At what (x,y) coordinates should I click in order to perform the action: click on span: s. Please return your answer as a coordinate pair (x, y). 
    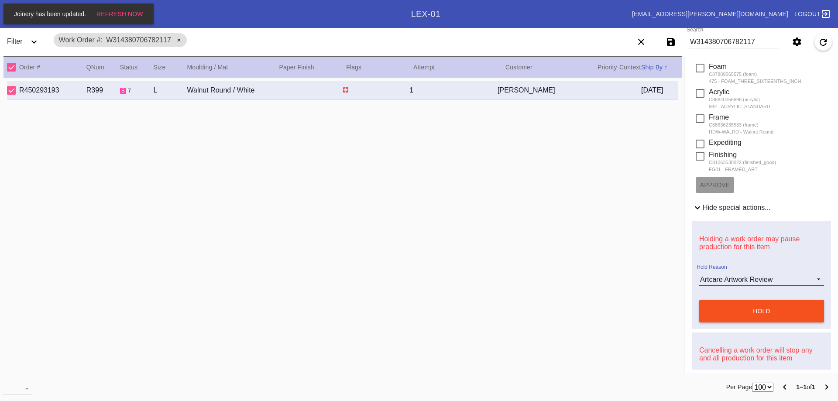
    Looking at the image, I should click on (123, 91).